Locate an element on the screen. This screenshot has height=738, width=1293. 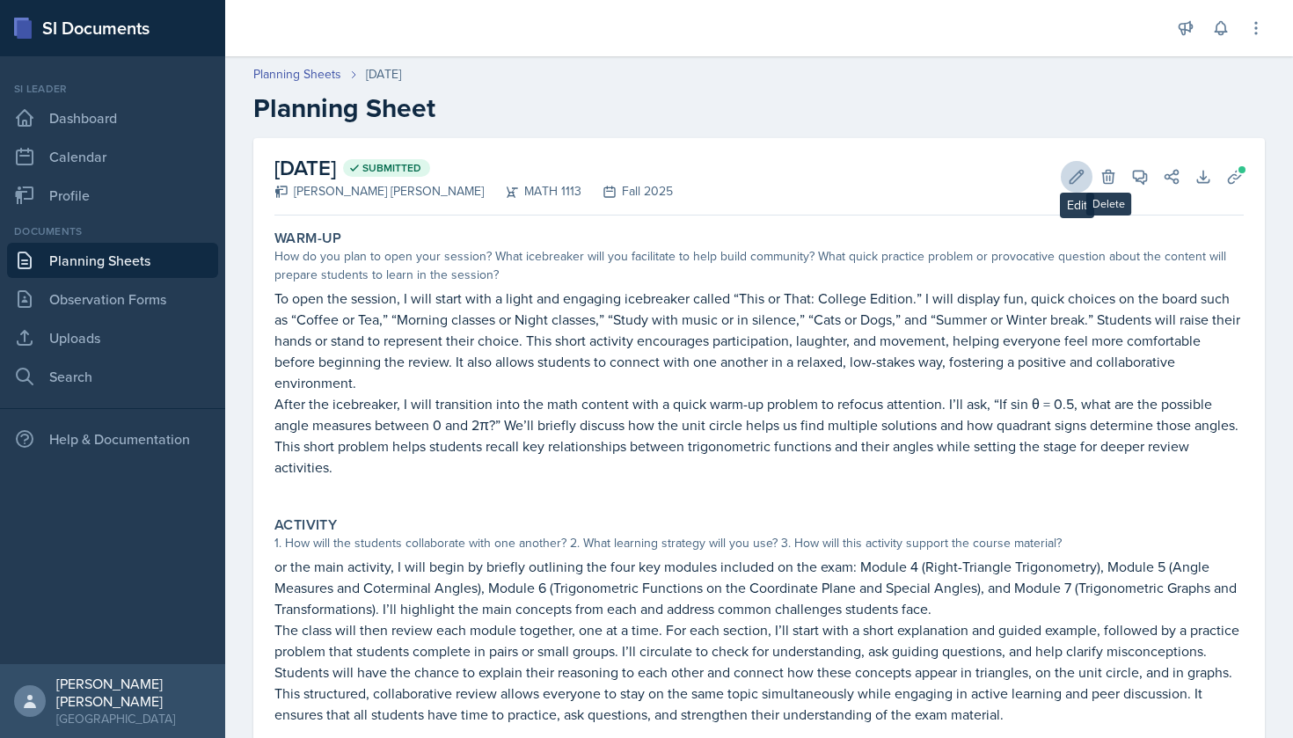
p: or the main activity, I will begin by briefly outlining the four key modules included on the exam... is located at coordinates (759, 588).